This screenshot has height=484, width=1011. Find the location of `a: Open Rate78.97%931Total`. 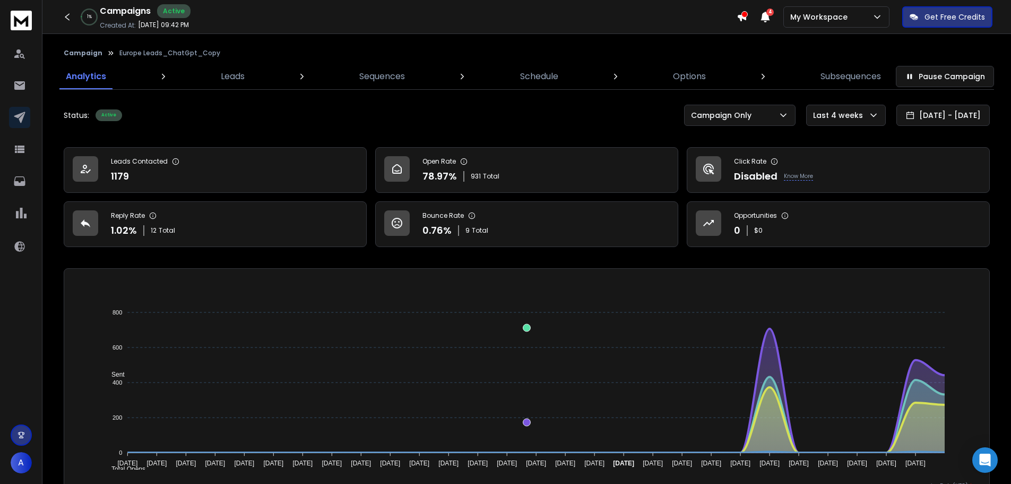

a: Open Rate78.97%931Total is located at coordinates (527, 170).